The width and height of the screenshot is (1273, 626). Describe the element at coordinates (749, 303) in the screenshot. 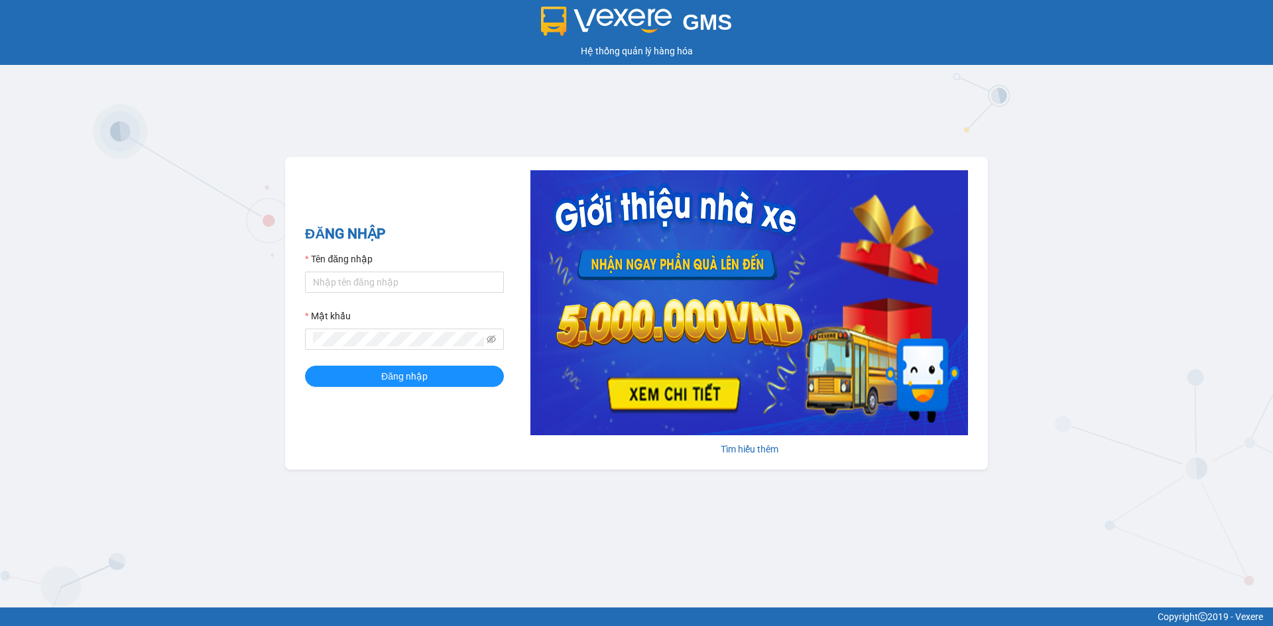

I see `img: banner-0` at that location.